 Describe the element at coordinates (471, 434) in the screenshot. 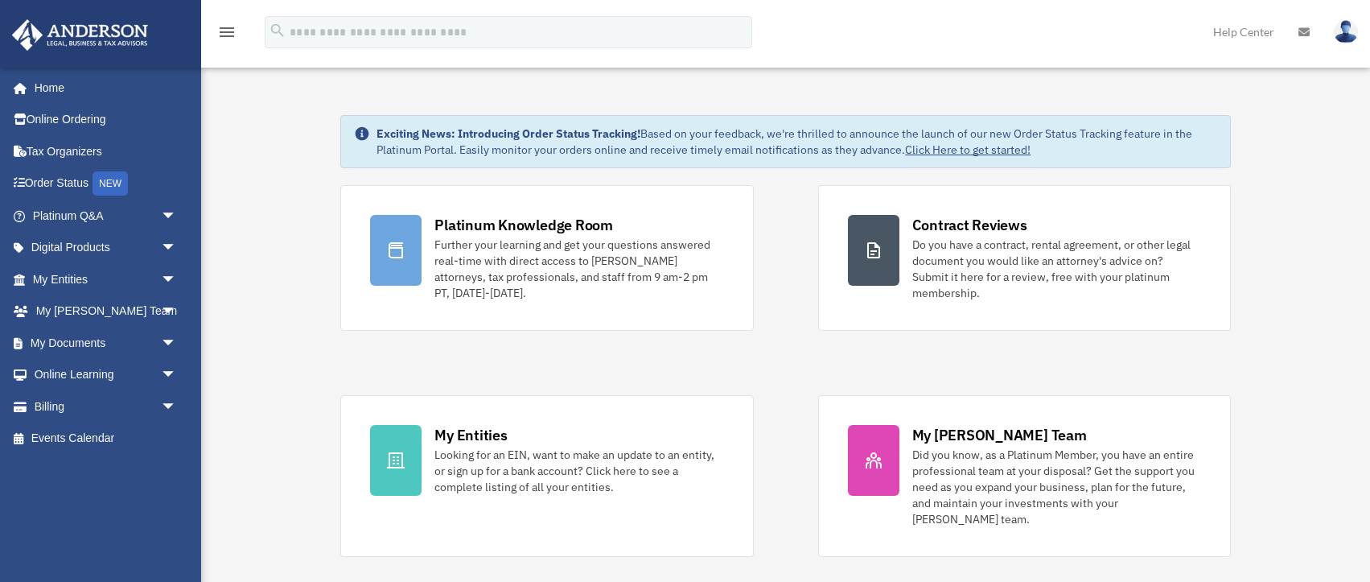

I see `div: My Entities` at that location.